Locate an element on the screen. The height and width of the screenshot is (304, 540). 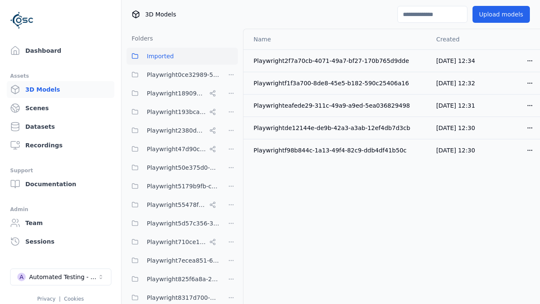
div: A is located at coordinates (22, 277).